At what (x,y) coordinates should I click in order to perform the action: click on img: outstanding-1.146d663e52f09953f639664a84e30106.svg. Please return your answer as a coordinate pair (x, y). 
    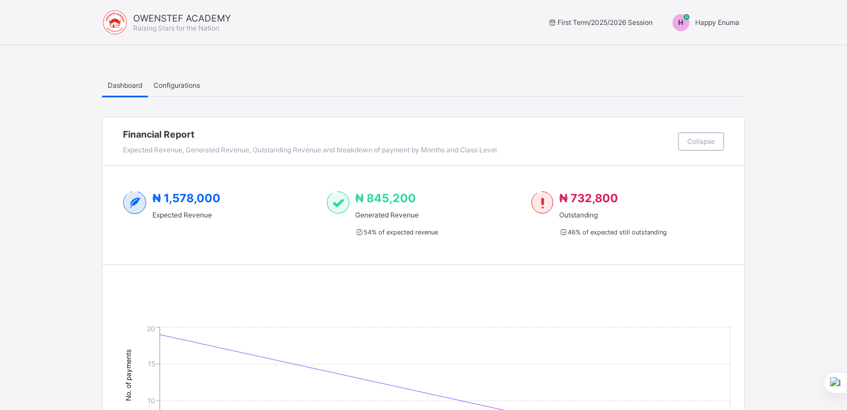
    Looking at the image, I should click on (542, 203).